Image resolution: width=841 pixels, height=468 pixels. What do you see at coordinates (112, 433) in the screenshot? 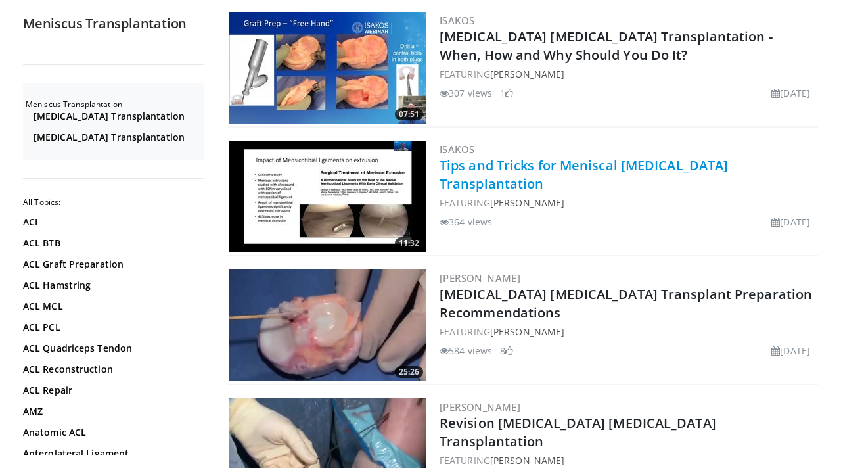
I see `a: Anatomic ACL` at bounding box center [112, 433].